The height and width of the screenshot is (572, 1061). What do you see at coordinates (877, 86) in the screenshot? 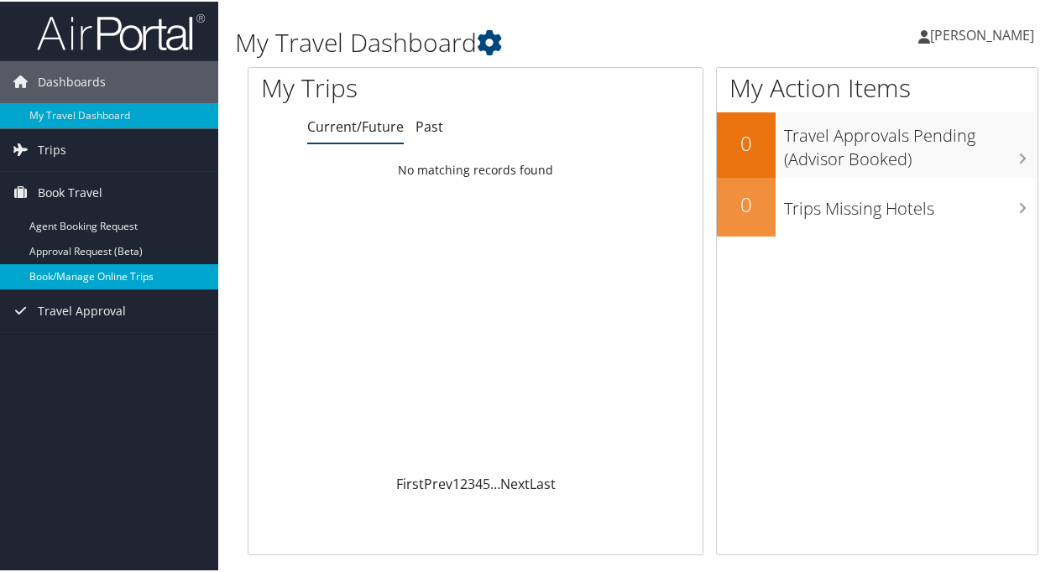
I see `h1: My Action Items` at bounding box center [877, 86].